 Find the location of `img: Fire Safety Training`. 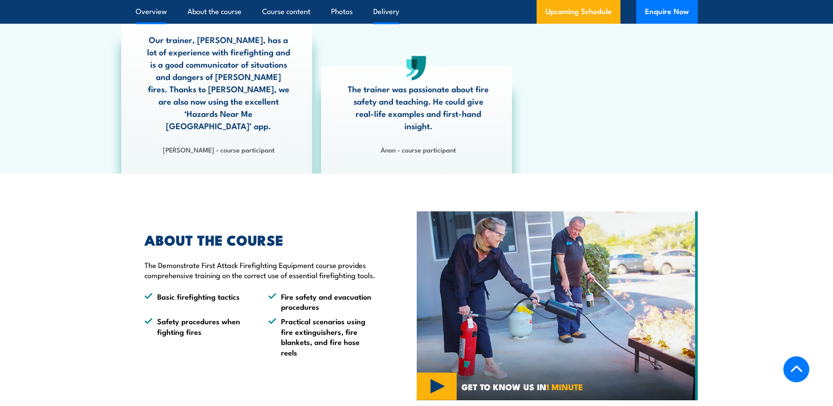

img: Fire Safety Training is located at coordinates (557, 305).